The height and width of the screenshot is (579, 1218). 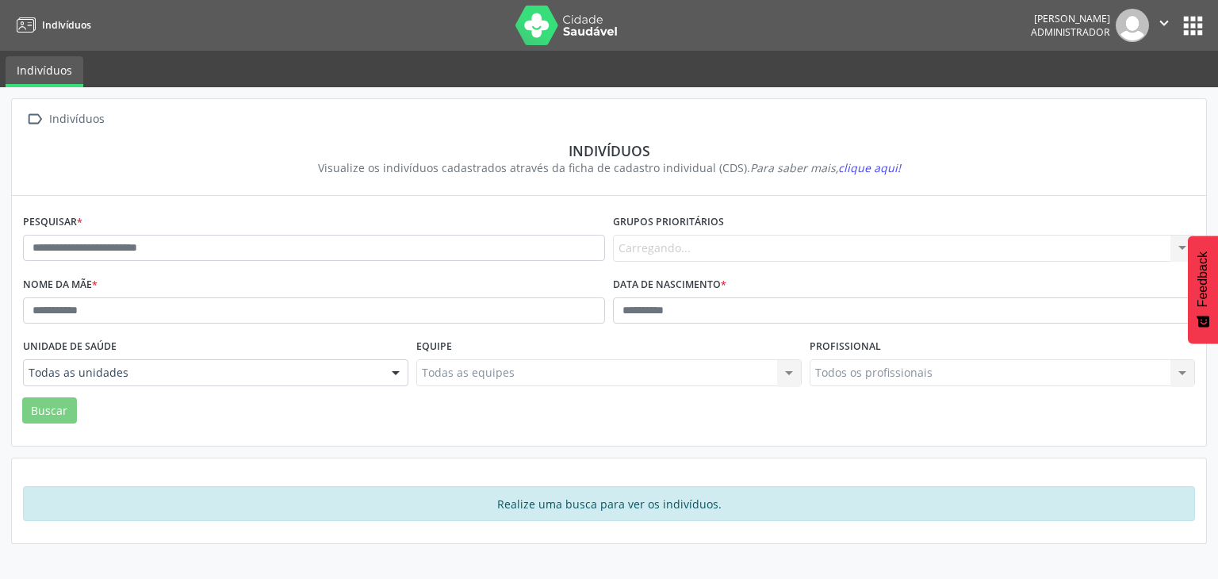 What do you see at coordinates (49, 411) in the screenshot?
I see `button: Buscar` at bounding box center [49, 411].